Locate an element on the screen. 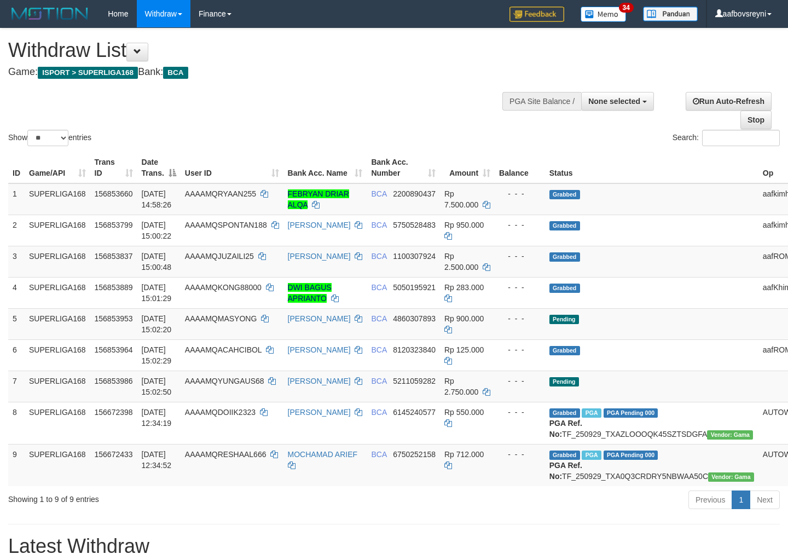 The image size is (788, 554). span: Copy 6750252158 to clipboard is located at coordinates (414, 454).